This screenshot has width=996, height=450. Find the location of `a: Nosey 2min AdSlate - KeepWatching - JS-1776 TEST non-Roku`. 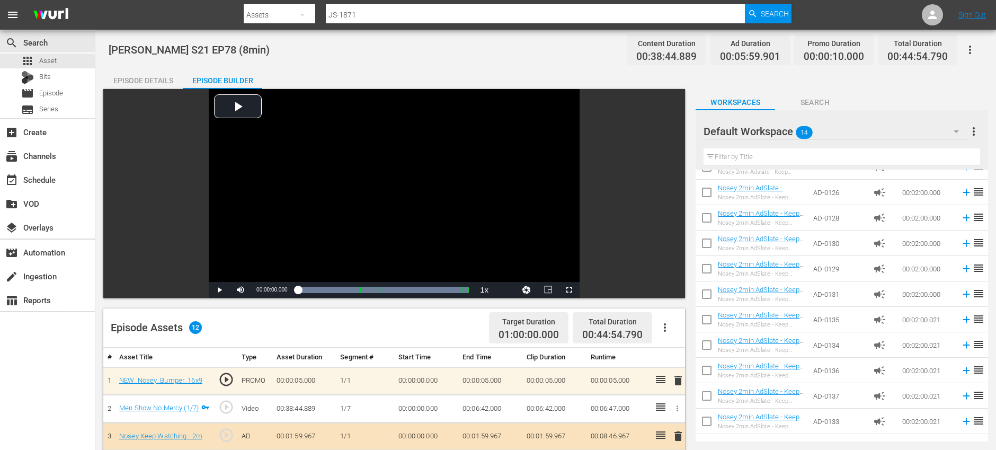

a: Nosey 2min AdSlate - KeepWatching - JS-1776 TEST non-Roku is located at coordinates (755, 196).